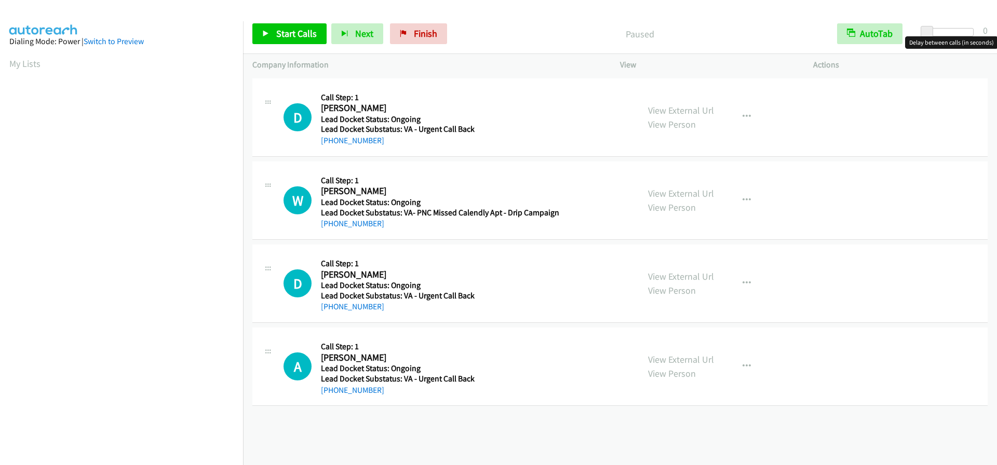 The width and height of the screenshot is (997, 465). Describe the element at coordinates (707, 65) in the screenshot. I see `p: View` at that location.